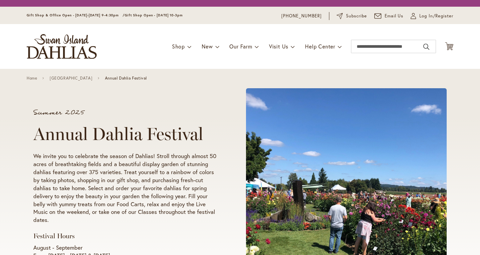  Describe the element at coordinates (320, 46) in the screenshot. I see `span: Help Center` at that location.